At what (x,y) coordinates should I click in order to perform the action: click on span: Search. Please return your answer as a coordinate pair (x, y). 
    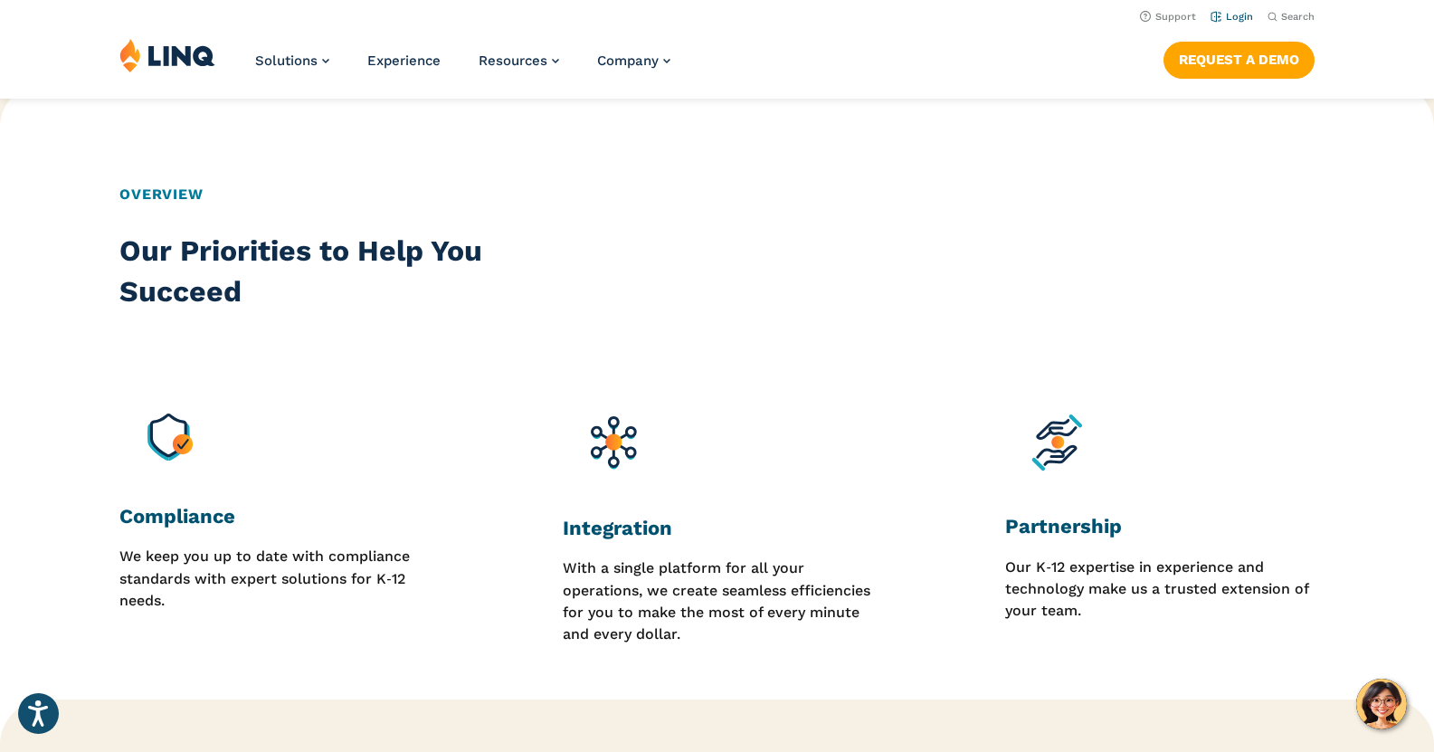
    Looking at the image, I should click on (1297, 16).